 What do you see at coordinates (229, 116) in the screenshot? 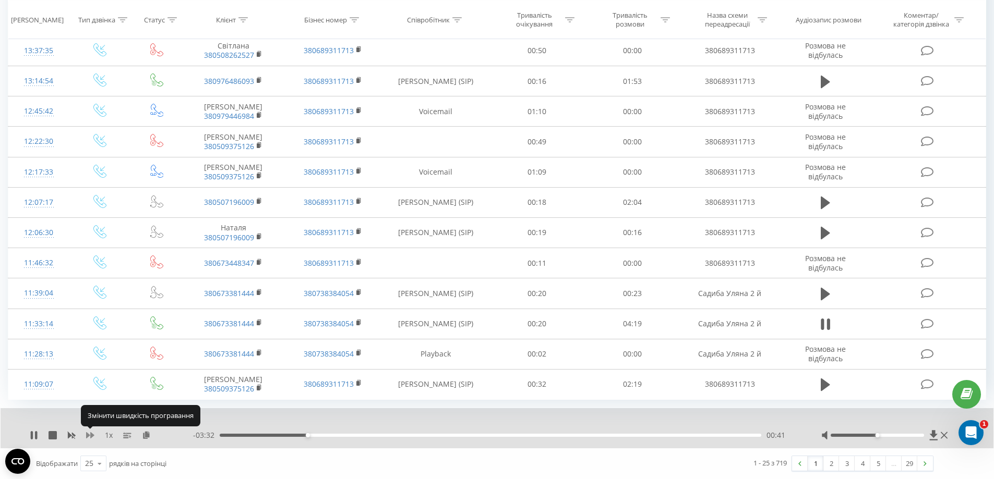
I see `a: 380979446984` at bounding box center [229, 116].